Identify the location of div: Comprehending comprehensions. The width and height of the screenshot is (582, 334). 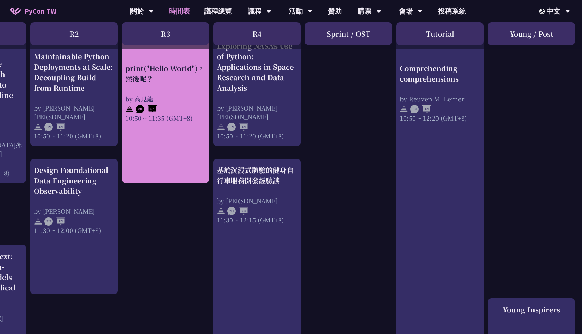
(440, 73).